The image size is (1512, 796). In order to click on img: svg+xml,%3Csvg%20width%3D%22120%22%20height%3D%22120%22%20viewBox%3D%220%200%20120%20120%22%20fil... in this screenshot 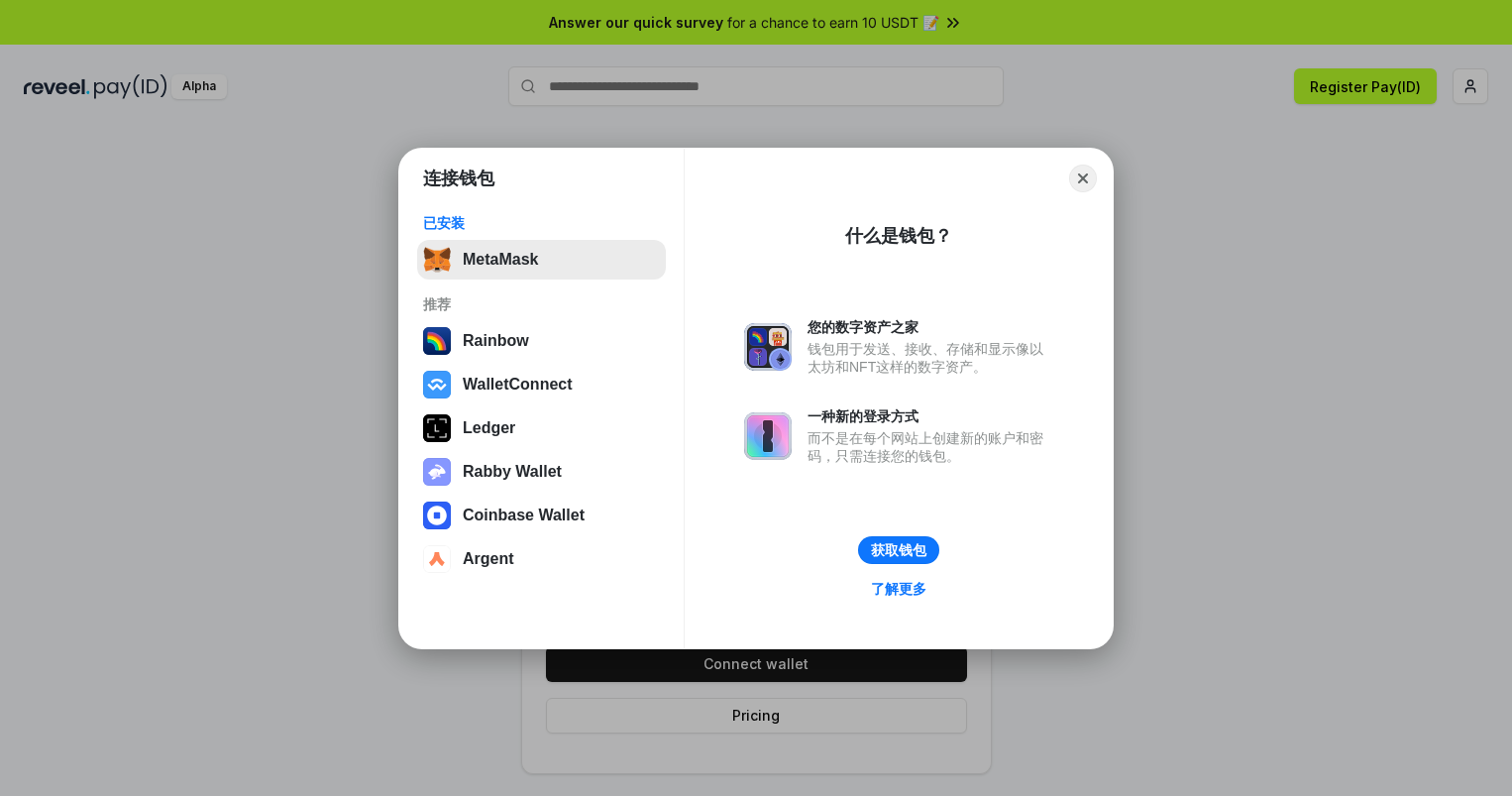, I will do `click(437, 341)`.